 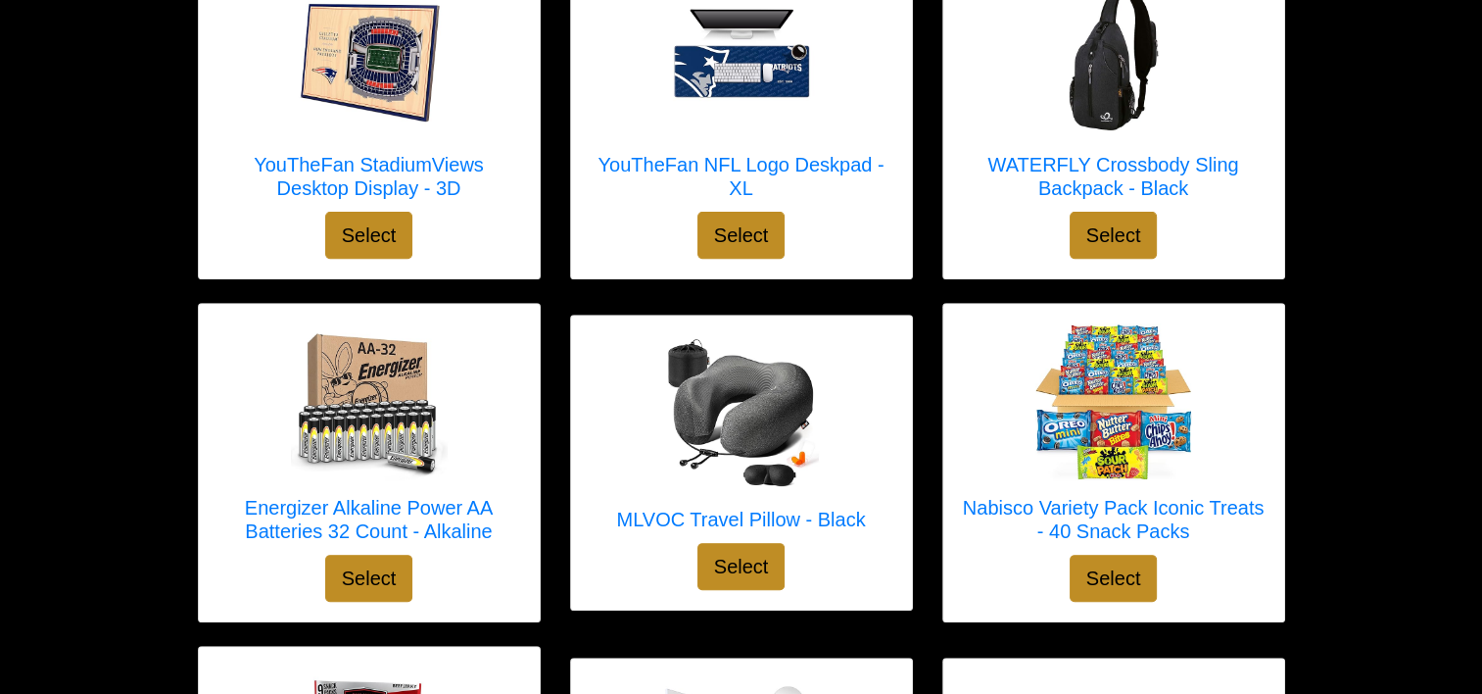 What do you see at coordinates (1114, 402) in the screenshot?
I see `img: Nabisco Variety Pack Iconic Treats - 40 Snack Packs` at bounding box center [1114, 402].